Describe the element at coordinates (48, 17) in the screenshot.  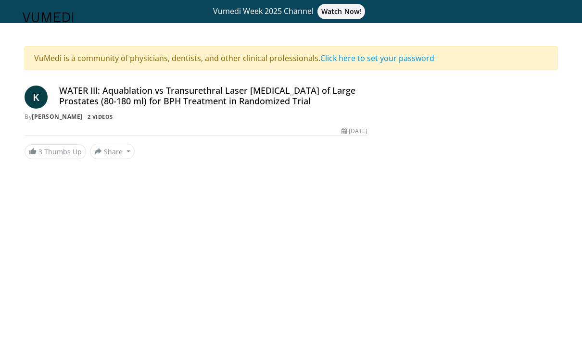
I see `img: VuMedi Logo` at that location.